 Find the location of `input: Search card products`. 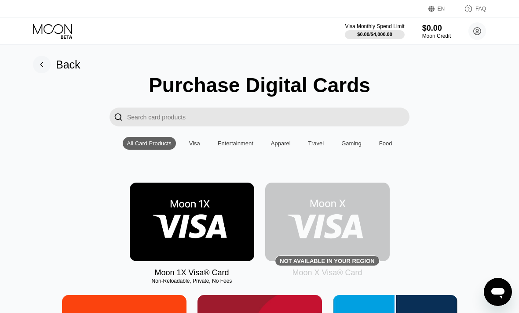

input: Search card products is located at coordinates (268, 117).